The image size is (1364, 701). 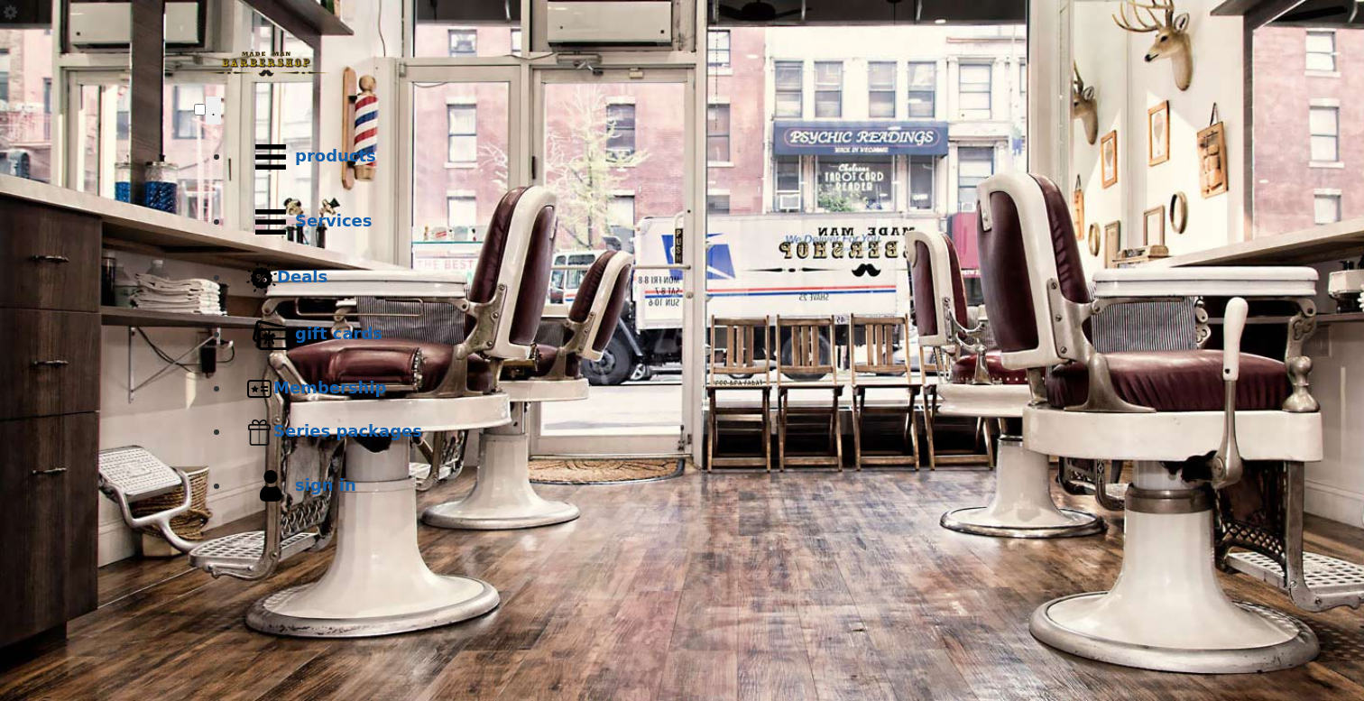 I want to click on a: Productsproducts, so click(x=700, y=157).